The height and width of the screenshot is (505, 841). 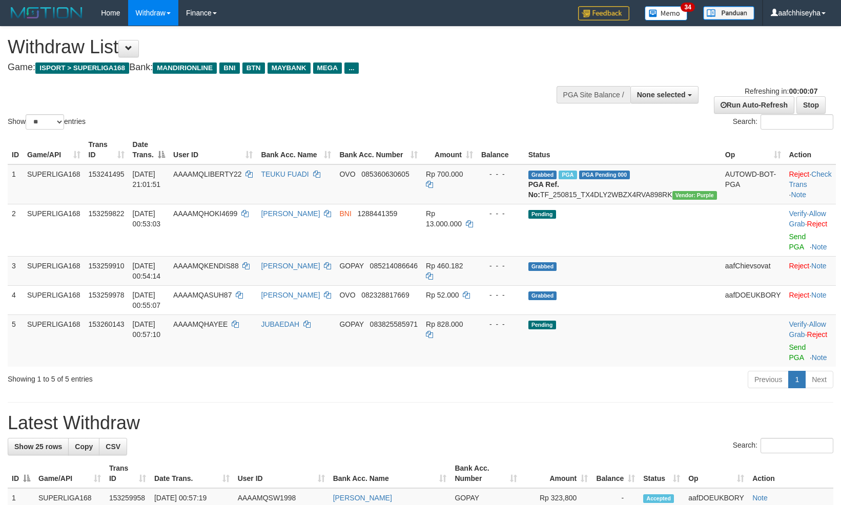 I want to click on a: Stop, so click(x=811, y=105).